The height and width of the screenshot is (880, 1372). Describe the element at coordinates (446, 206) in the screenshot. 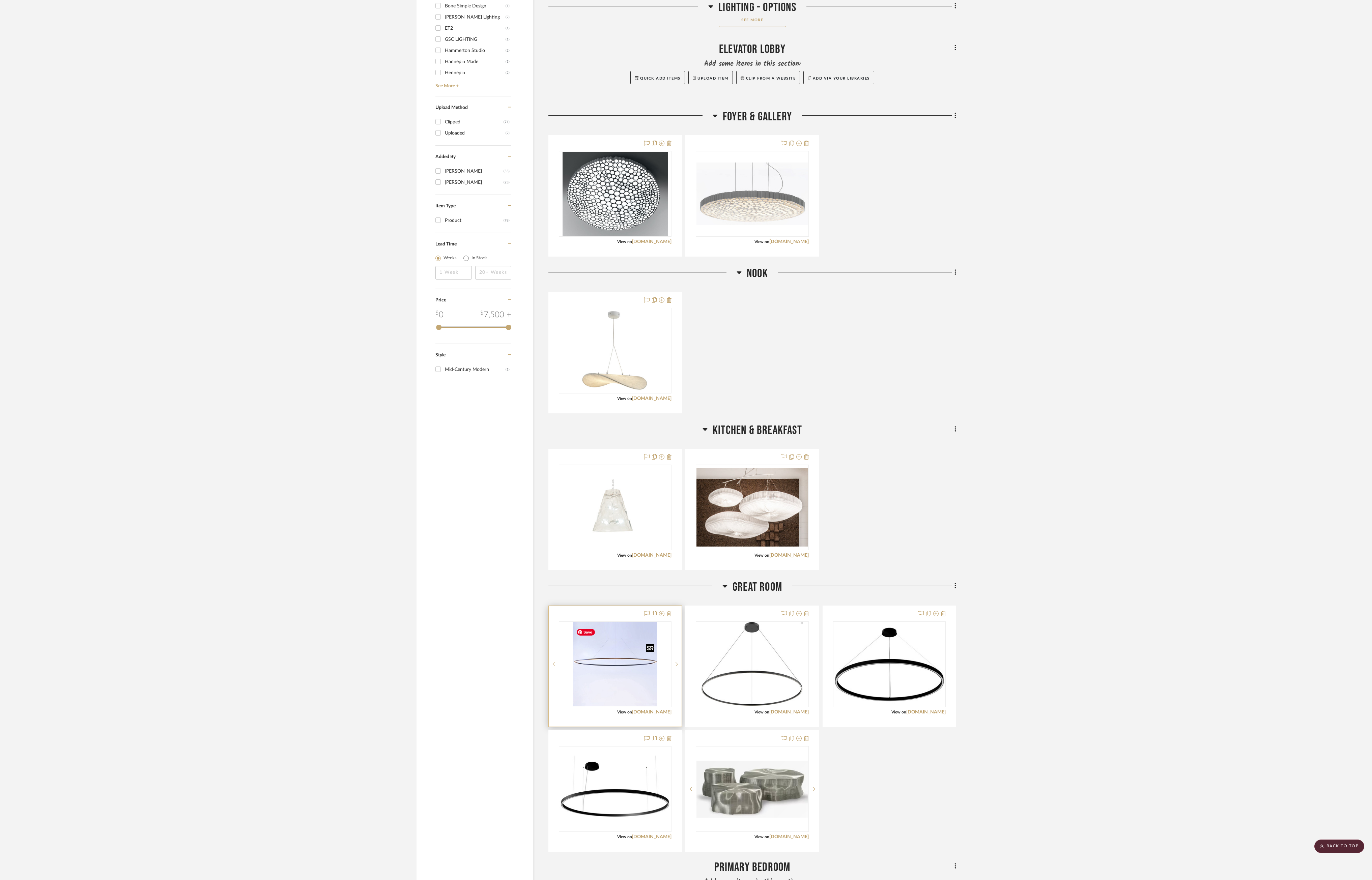

I see `span: Item Type` at that location.